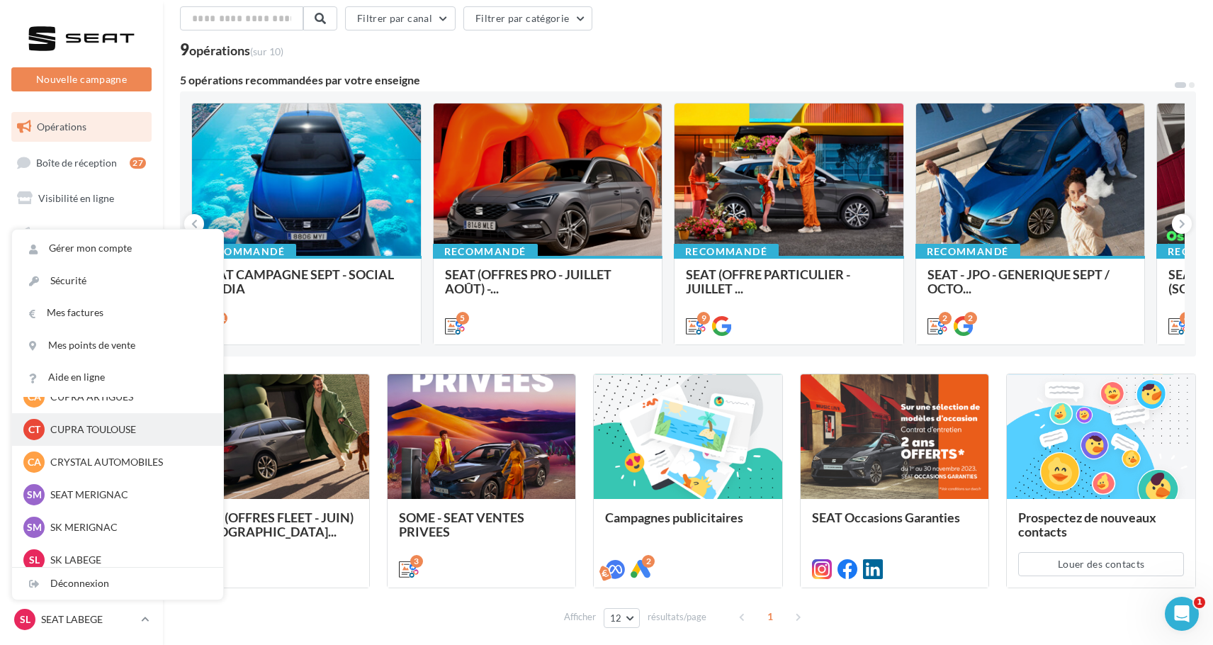 This screenshot has height=645, width=1213. What do you see at coordinates (81, 304) in the screenshot?
I see `a: Médiathèque` at bounding box center [81, 304].